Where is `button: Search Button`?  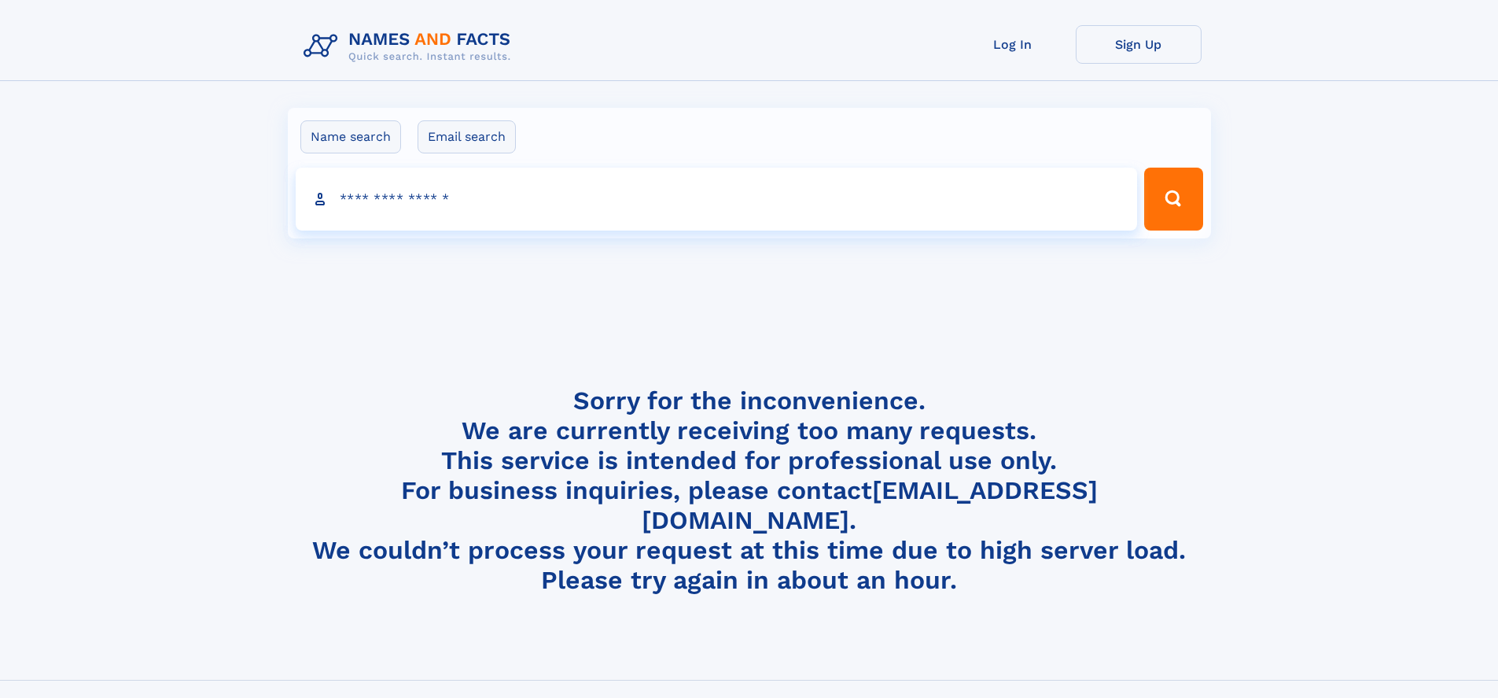
button: Search Button is located at coordinates (1174, 199).